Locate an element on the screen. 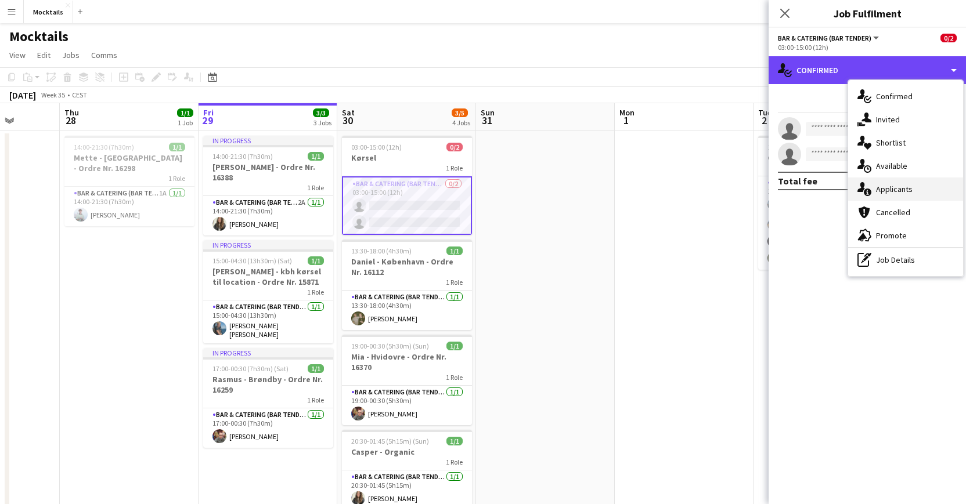  span: Week 35 is located at coordinates (53, 95).